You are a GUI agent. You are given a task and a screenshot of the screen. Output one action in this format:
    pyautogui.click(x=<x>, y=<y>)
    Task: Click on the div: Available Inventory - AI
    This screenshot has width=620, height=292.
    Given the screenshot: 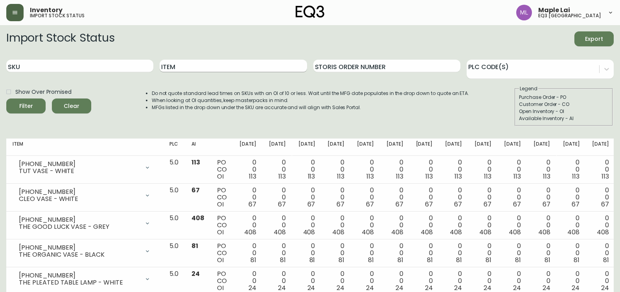 What is the action you would take?
    pyautogui.click(x=564, y=119)
    